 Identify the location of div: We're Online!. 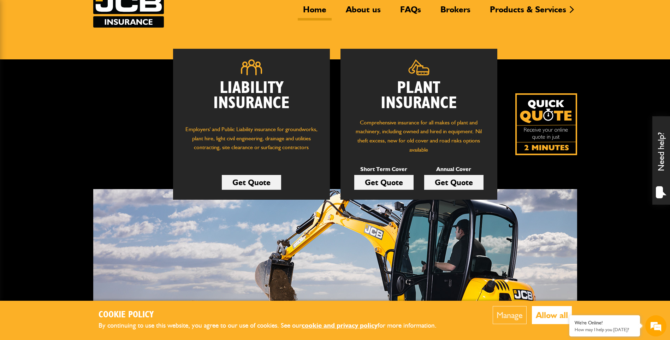
(605, 323).